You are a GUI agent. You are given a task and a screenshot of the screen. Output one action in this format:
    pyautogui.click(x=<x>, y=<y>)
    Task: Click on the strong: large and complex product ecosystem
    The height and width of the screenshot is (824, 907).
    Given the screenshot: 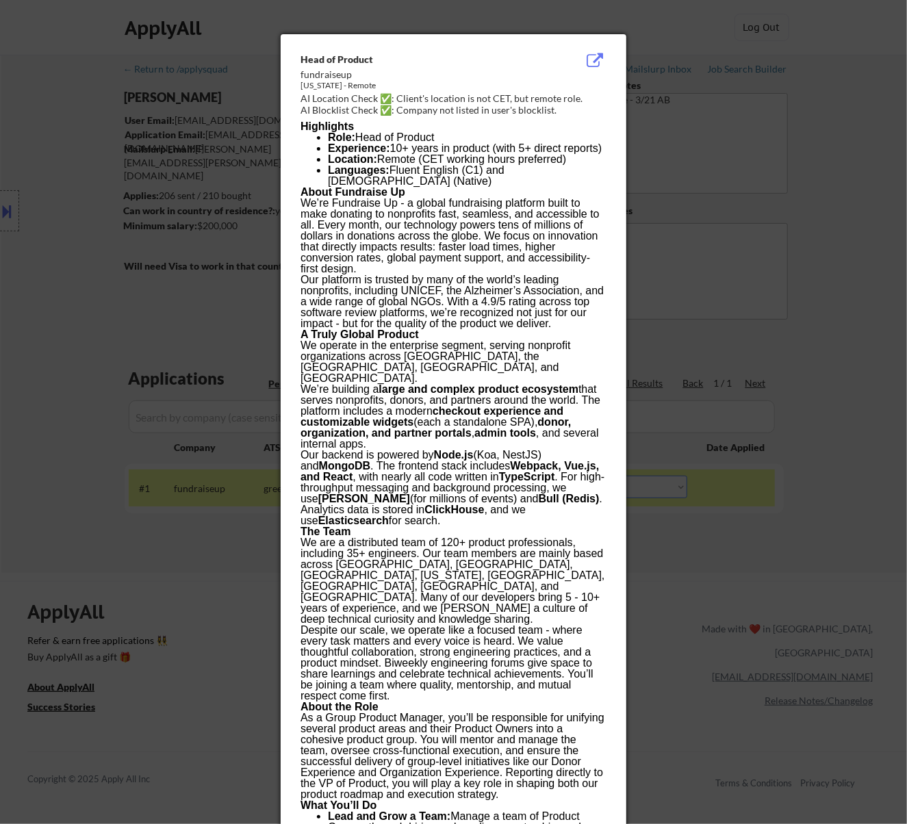 What is the action you would take?
    pyautogui.click(x=478, y=389)
    